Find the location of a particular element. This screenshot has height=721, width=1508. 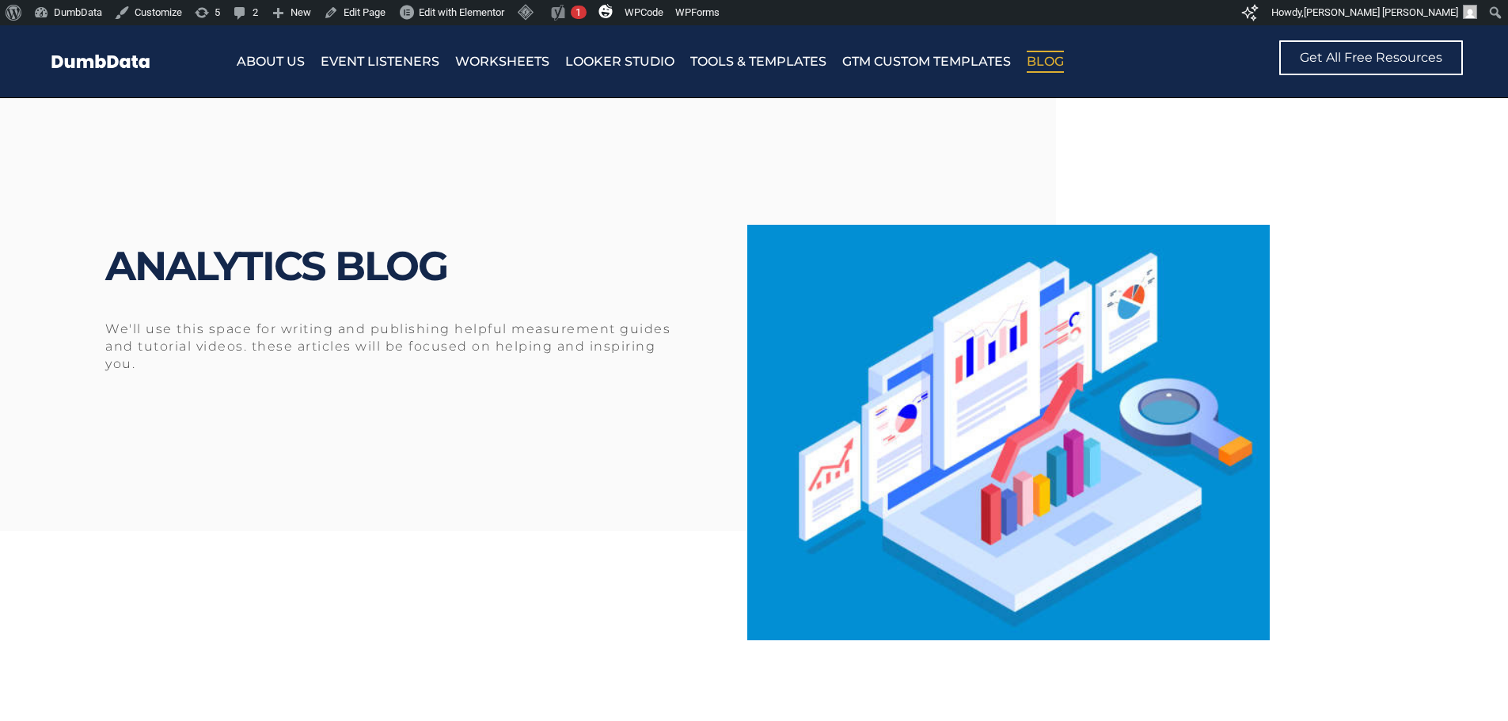

a: About Us is located at coordinates (271, 62).